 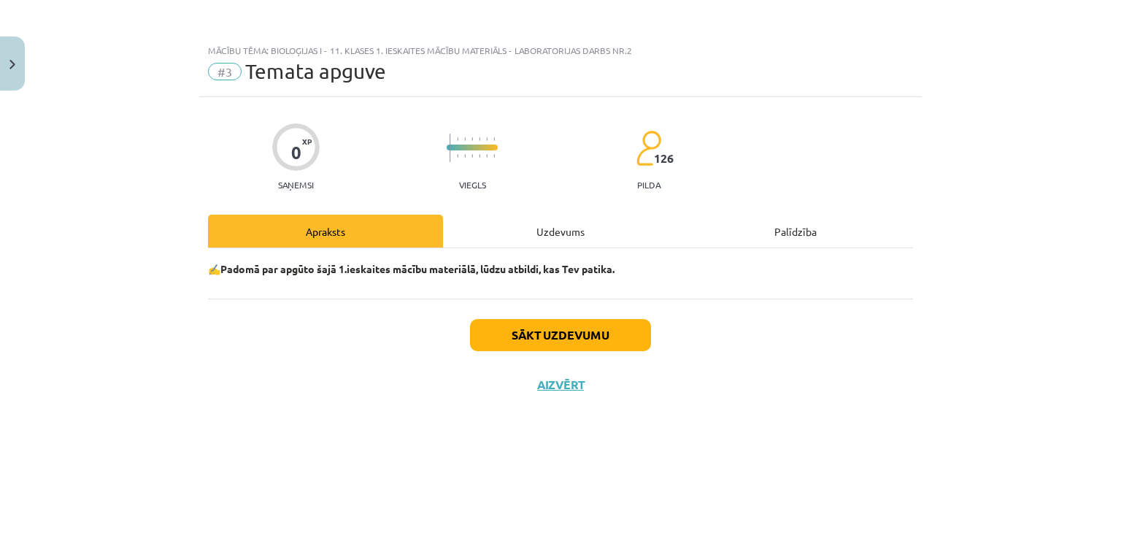 What do you see at coordinates (296, 185) in the screenshot?
I see `p: Saņemsi` at bounding box center [296, 185].